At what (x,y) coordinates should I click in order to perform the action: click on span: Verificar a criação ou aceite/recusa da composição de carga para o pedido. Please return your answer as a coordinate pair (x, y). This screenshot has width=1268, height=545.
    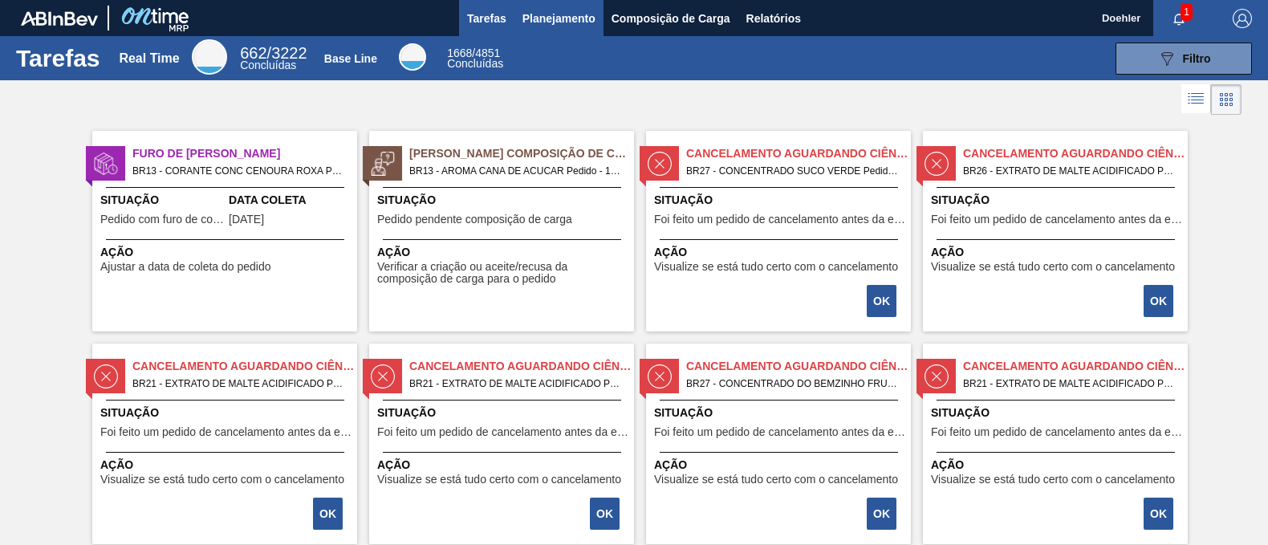
    Looking at the image, I should click on (503, 273).